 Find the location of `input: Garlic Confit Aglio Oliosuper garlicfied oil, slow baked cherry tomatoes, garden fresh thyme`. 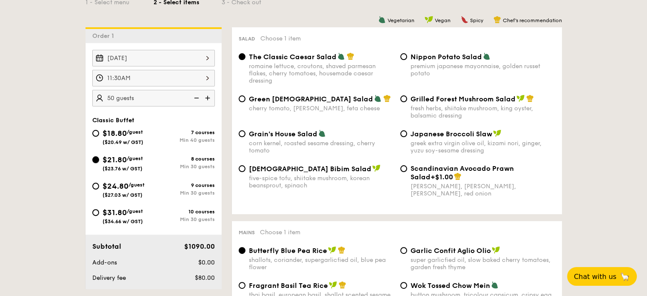

input: Garlic Confit Aglio Oliosuper garlicfied oil, slow baked cherry tomatoes, garden fresh thyme is located at coordinates (404, 250).